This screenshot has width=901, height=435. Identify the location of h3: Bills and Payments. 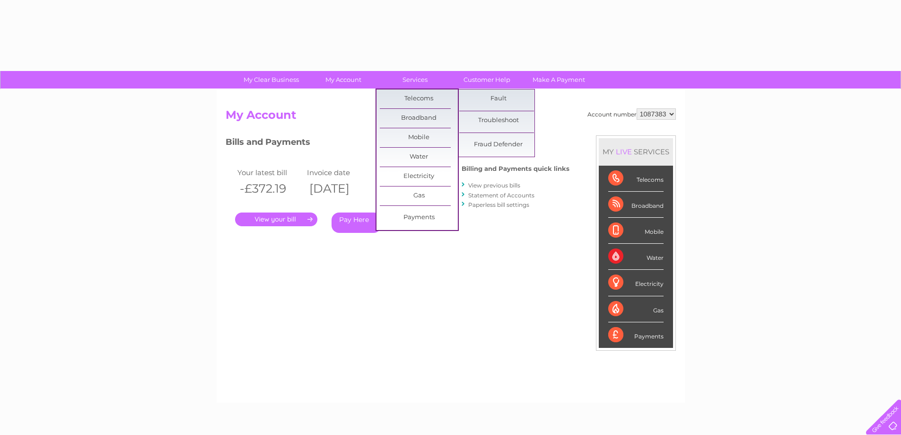
(397, 143).